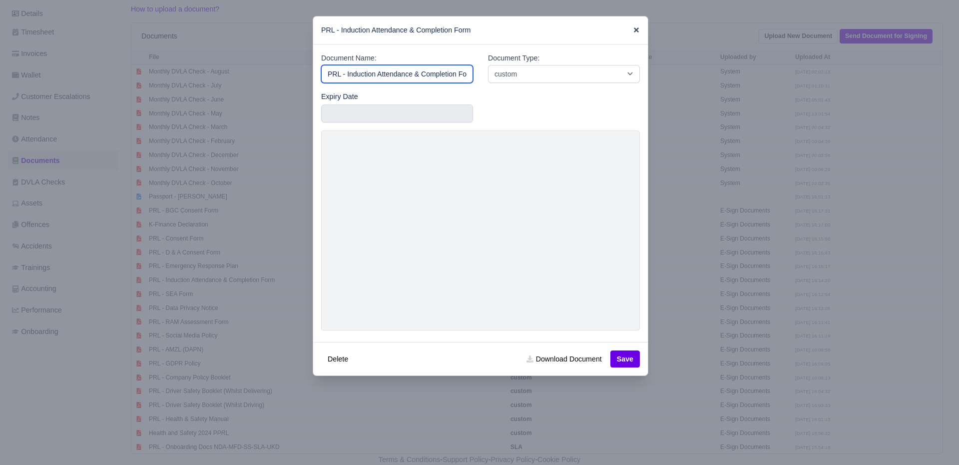 This screenshot has width=959, height=465. What do you see at coordinates (338, 359) in the screenshot?
I see `button: Delete` at bounding box center [338, 359].